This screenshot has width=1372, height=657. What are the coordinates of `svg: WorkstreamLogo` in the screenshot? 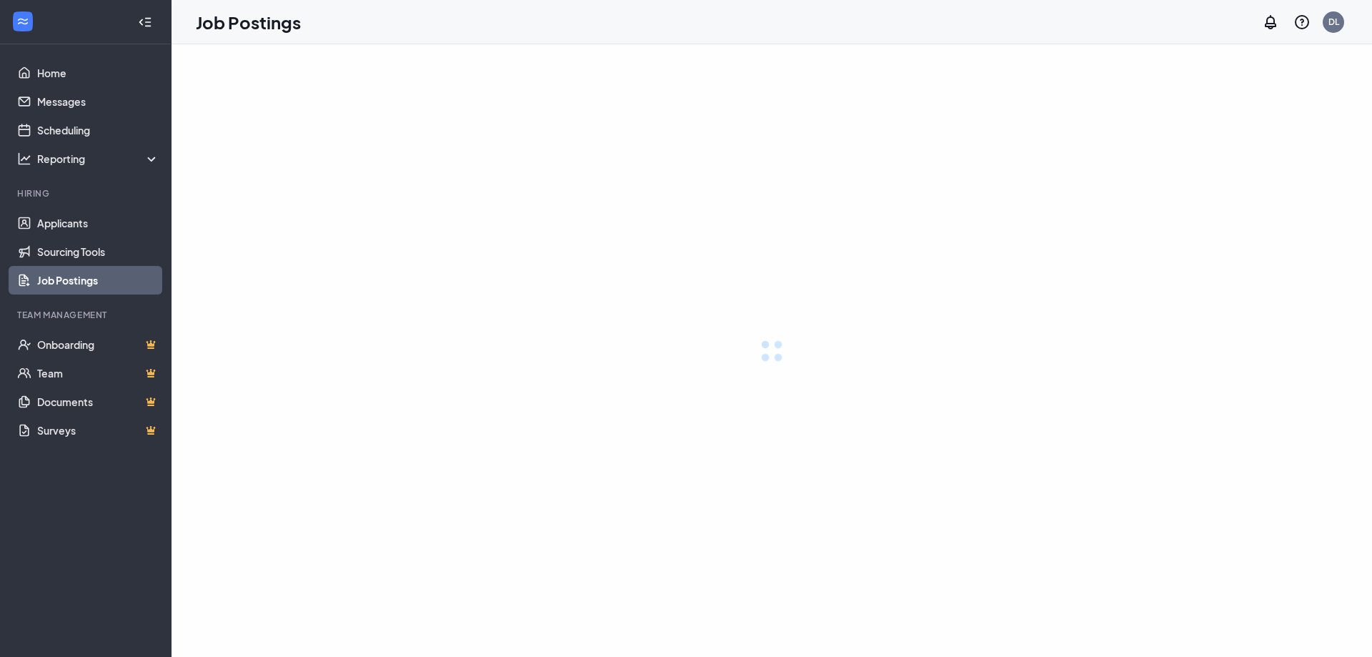 It's located at (23, 21).